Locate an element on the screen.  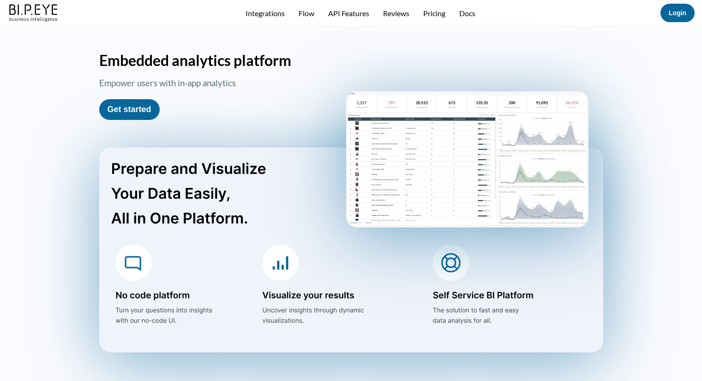
a: Get started is located at coordinates (129, 109).